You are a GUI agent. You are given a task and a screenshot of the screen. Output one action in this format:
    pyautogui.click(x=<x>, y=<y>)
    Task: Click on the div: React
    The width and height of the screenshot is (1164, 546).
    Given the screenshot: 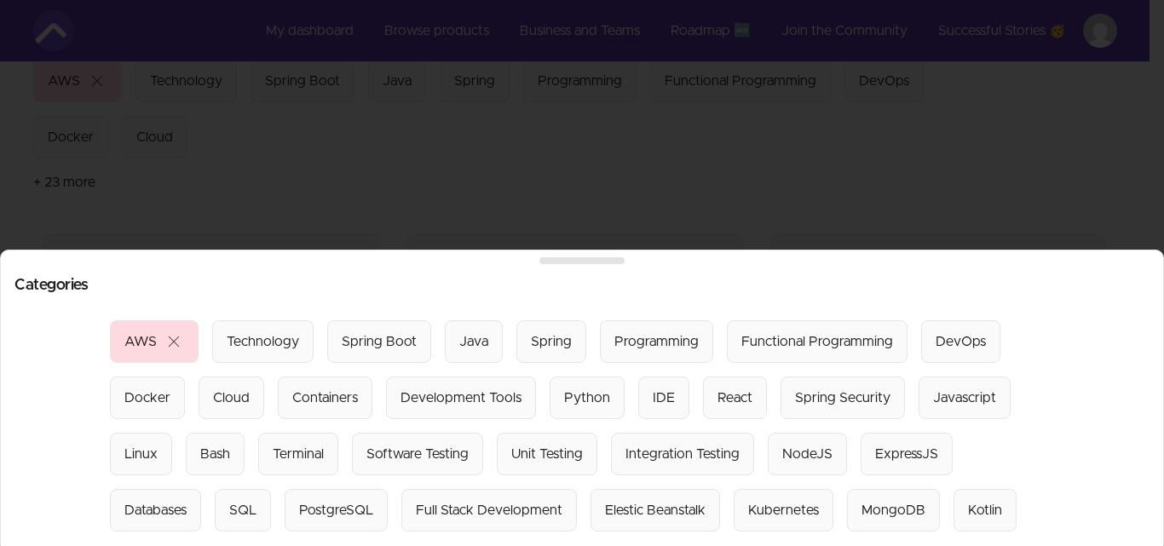 What is the action you would take?
    pyautogui.click(x=735, y=398)
    